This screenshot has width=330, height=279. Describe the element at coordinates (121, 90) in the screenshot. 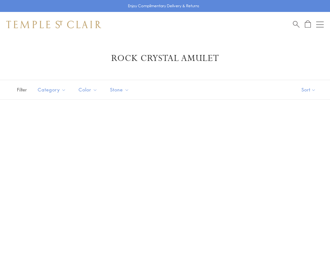

I see `span: Stone` at that location.